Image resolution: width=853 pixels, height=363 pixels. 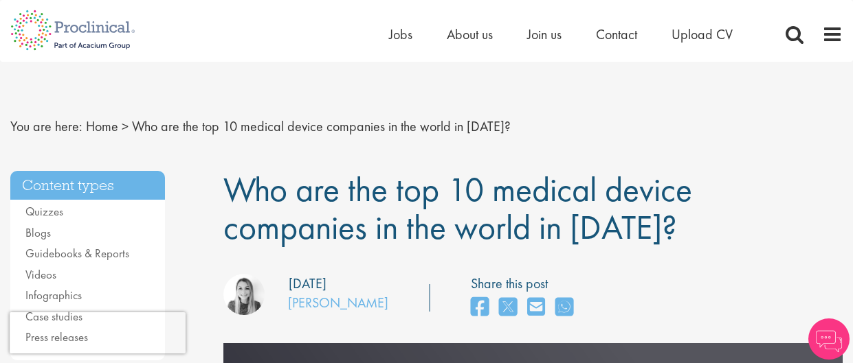 I want to click on span: Join us, so click(x=544, y=34).